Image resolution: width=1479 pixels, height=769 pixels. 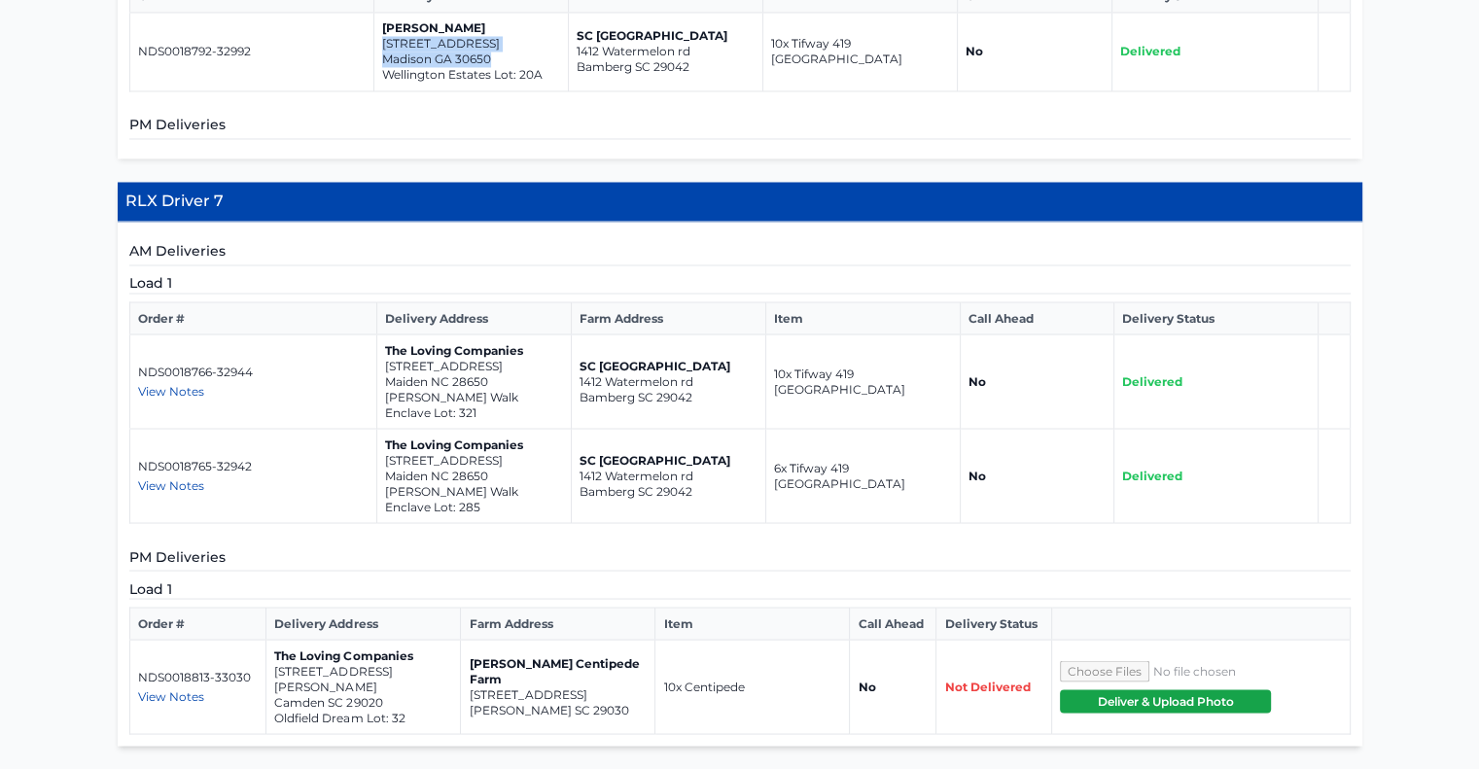 I want to click on p: Oldfield Dream Lot: 32, so click(x=363, y=717).